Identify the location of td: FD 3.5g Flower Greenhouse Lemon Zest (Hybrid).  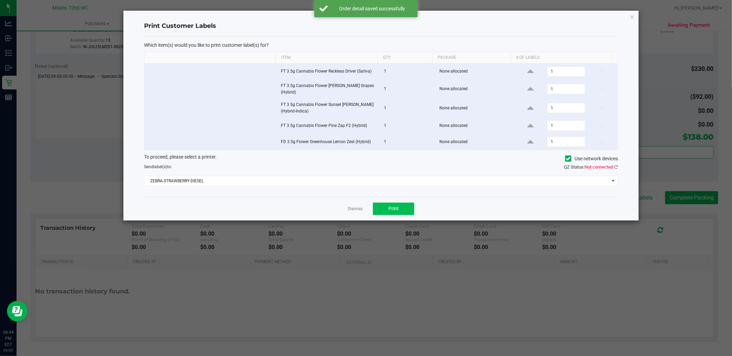
(328, 142).